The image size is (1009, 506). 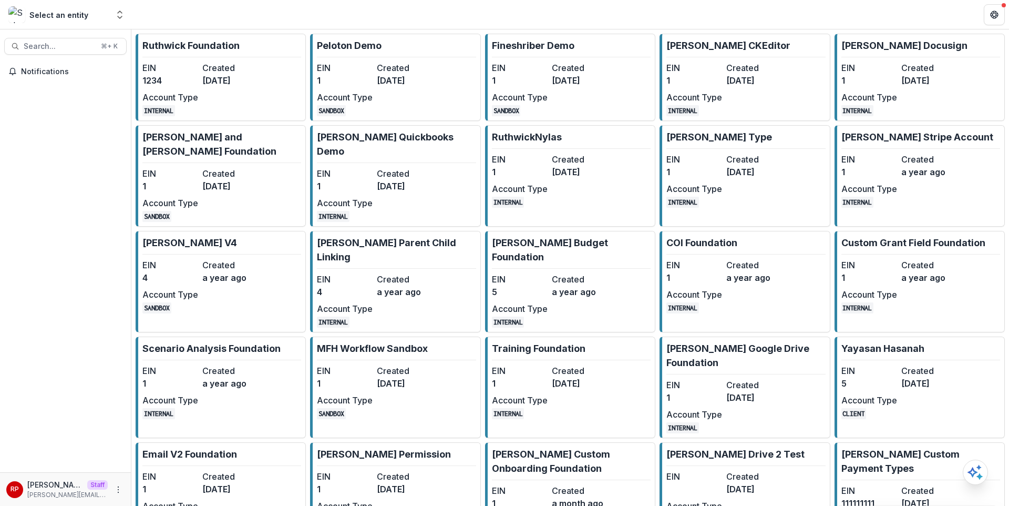 I want to click on p: Fineshriber Demo, so click(x=533, y=45).